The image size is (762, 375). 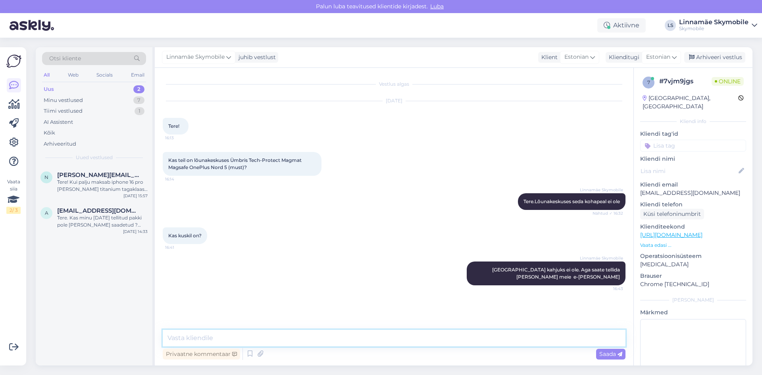 I want to click on div: Privaatne kommentaar, so click(x=201, y=354).